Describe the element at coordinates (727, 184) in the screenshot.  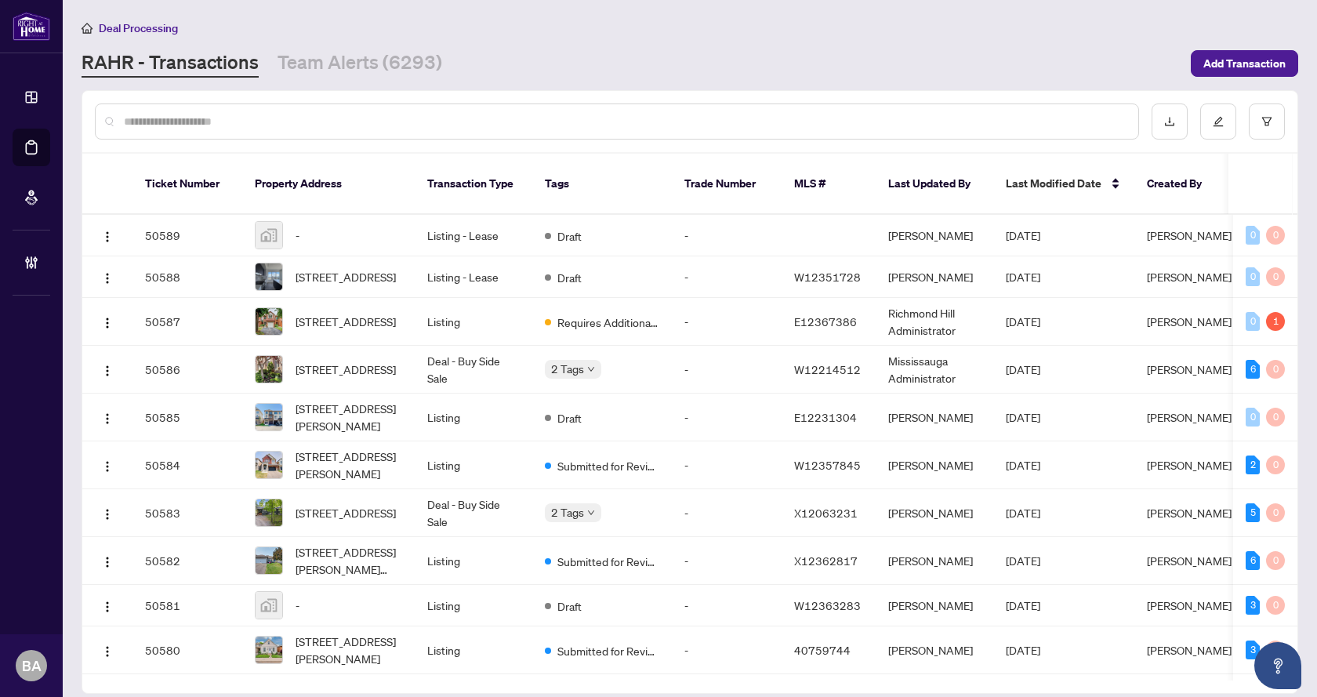
I see `th: Trade Number` at that location.